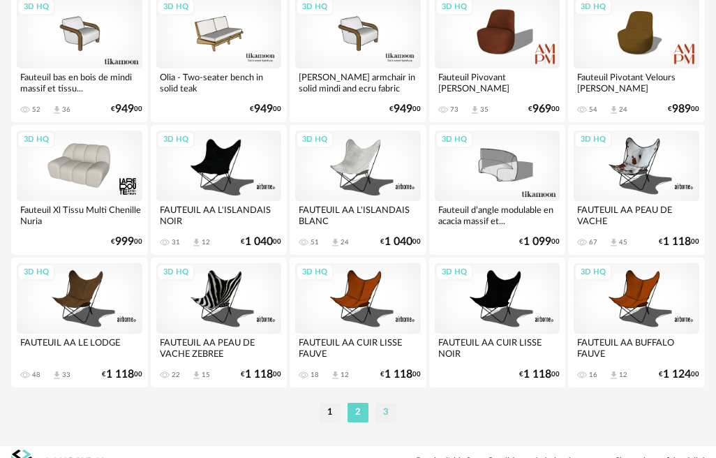 This screenshot has height=458, width=716. What do you see at coordinates (176, 242) in the screenshot?
I see `div: 31` at bounding box center [176, 242].